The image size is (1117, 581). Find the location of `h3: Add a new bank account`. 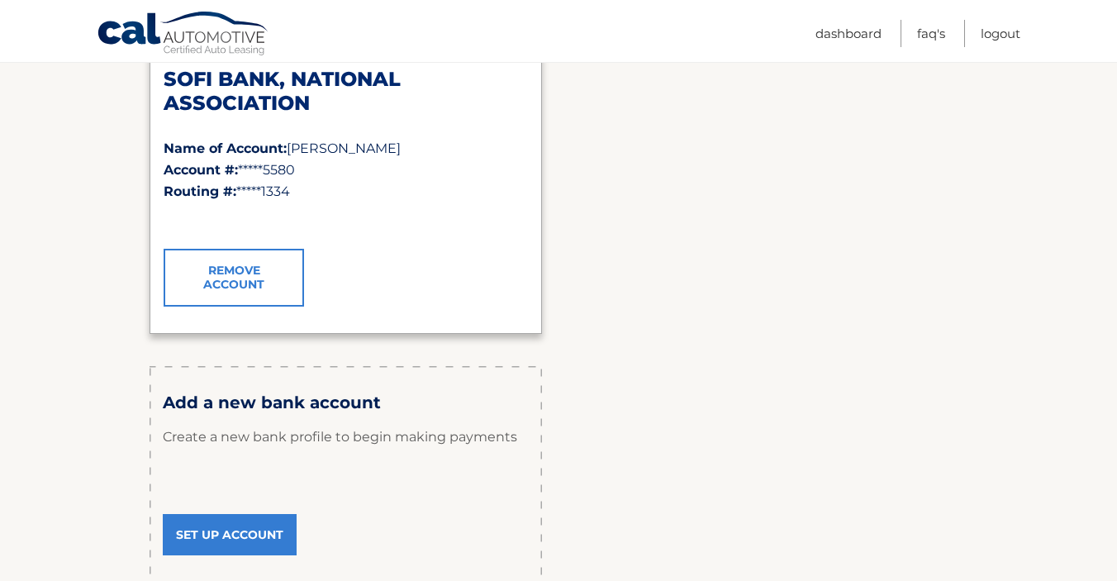

h3: Add a new bank account is located at coordinates (345, 402).